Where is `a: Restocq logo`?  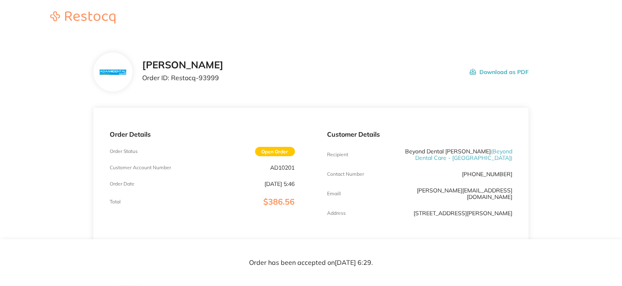
a: Restocq logo is located at coordinates (83, 18).